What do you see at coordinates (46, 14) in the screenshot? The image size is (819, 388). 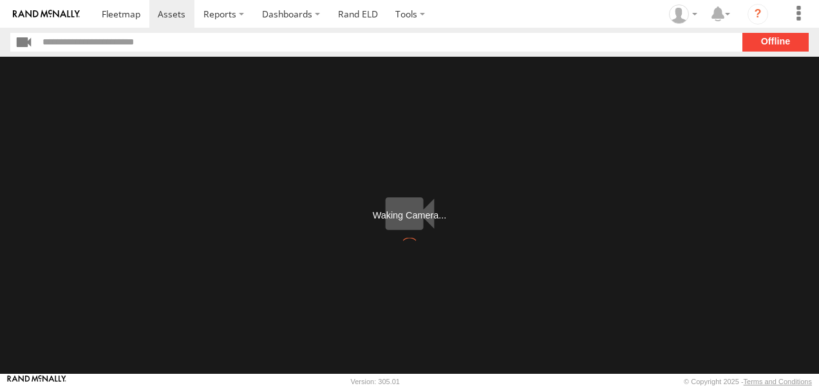 I see `img: rand-logo.svg` at bounding box center [46, 14].